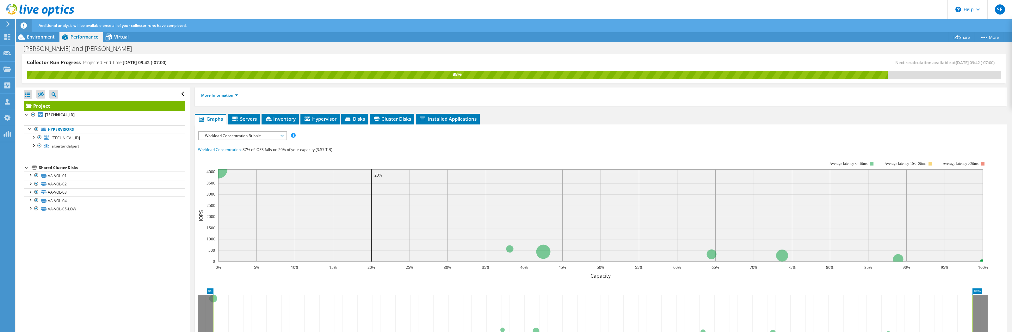 This screenshot has height=332, width=1012. Describe the element at coordinates (256, 267) in the screenshot. I see `text: 5%` at that location.